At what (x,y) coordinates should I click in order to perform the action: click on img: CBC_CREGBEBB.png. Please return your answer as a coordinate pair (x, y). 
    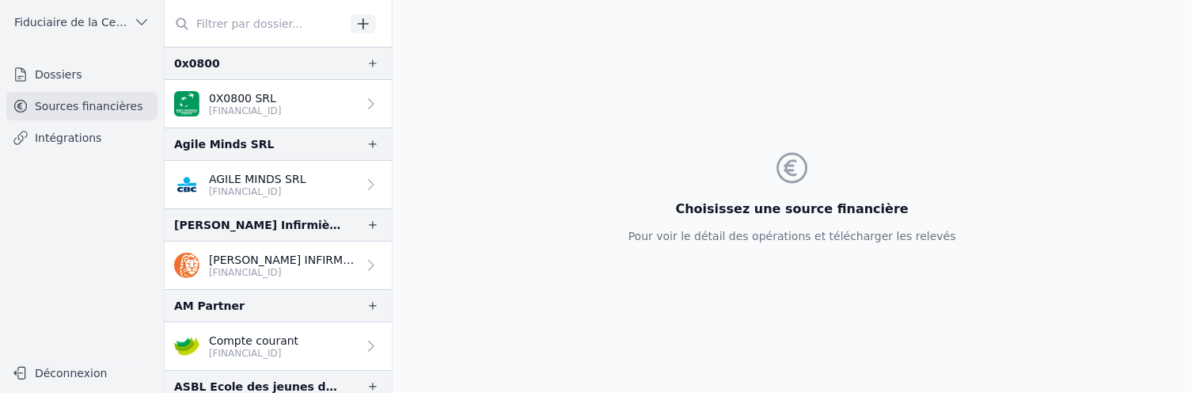
    Looking at the image, I should click on (187, 184).